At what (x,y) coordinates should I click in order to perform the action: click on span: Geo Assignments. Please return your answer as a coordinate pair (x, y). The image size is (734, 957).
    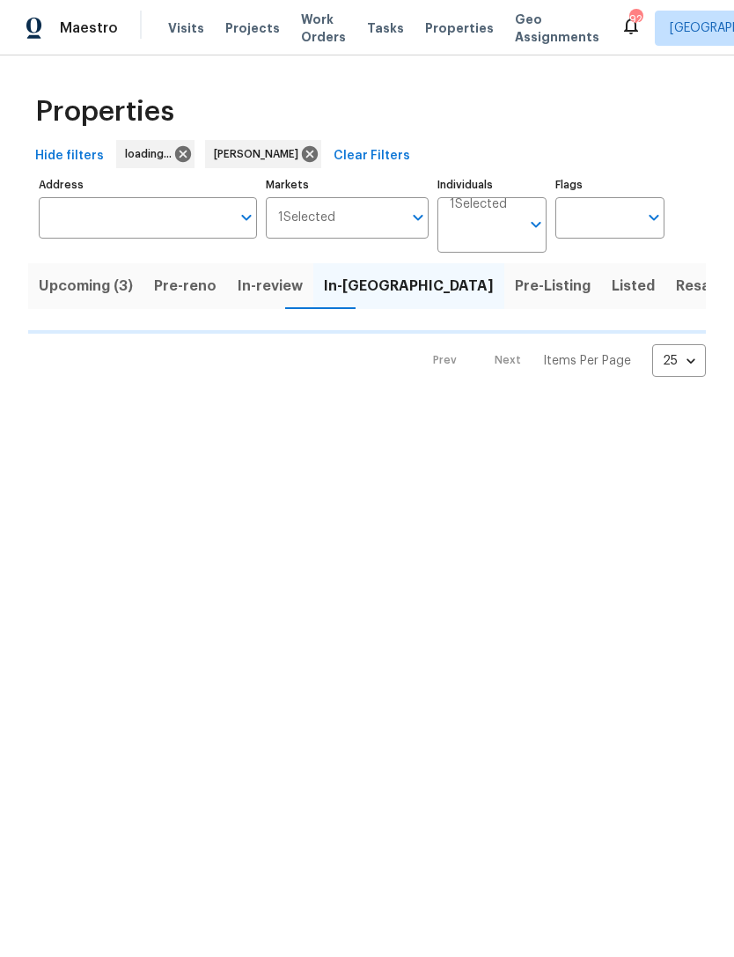
    Looking at the image, I should click on (557, 28).